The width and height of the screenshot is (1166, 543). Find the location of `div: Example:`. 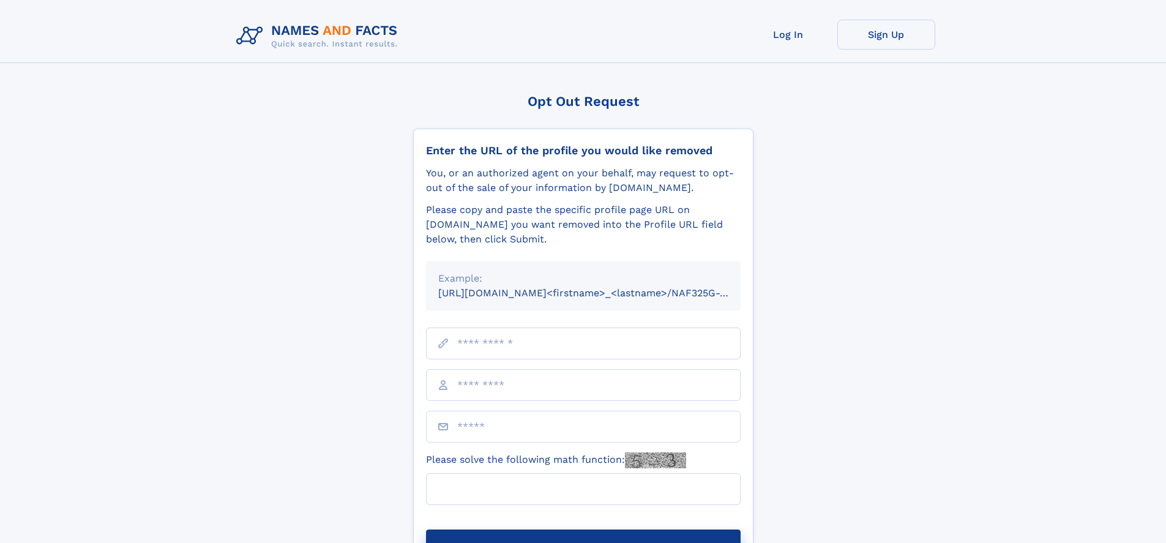

div: Example: is located at coordinates (583, 278).